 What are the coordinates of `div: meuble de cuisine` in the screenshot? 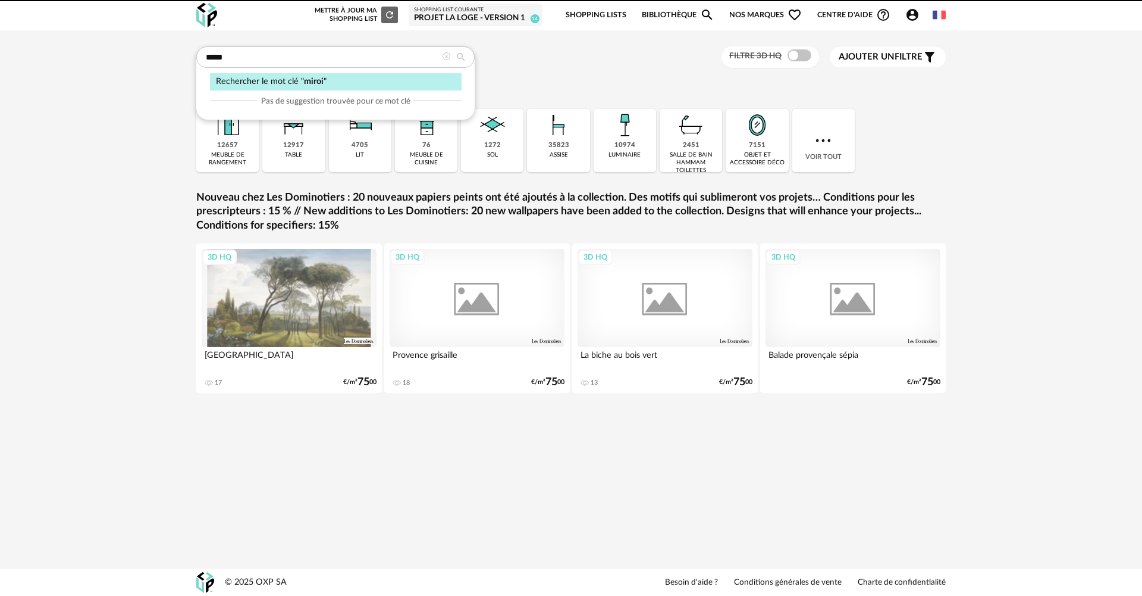 It's located at (426, 159).